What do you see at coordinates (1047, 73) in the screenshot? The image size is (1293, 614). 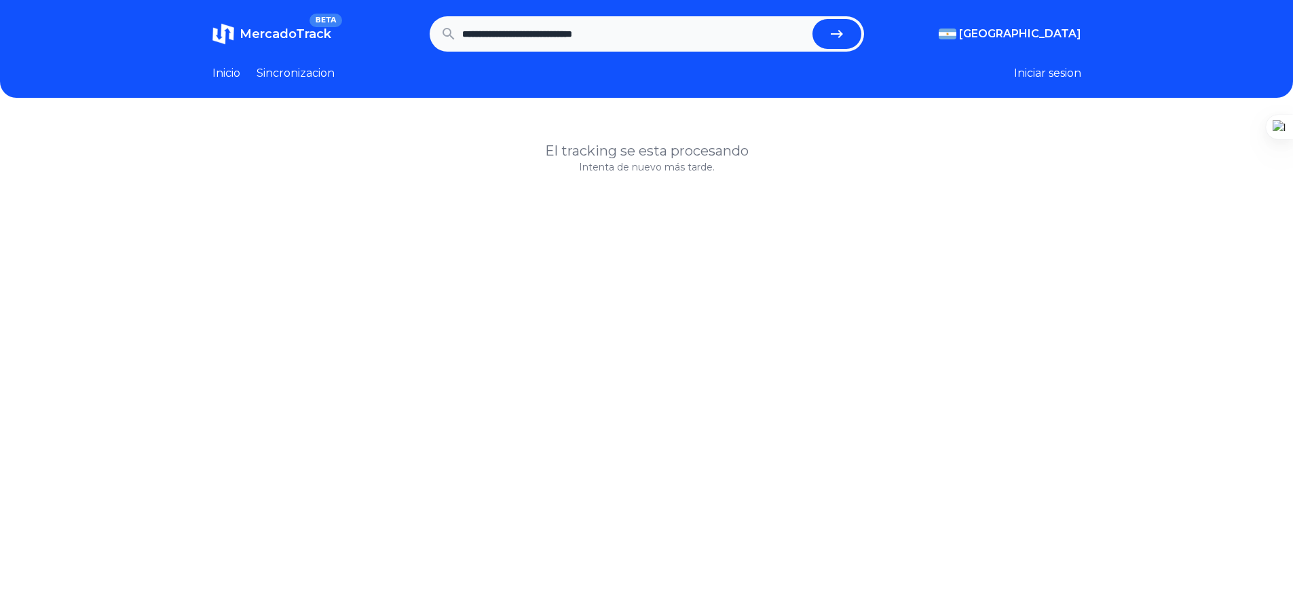 I see `button: Iniciar sesion` at bounding box center [1047, 73].